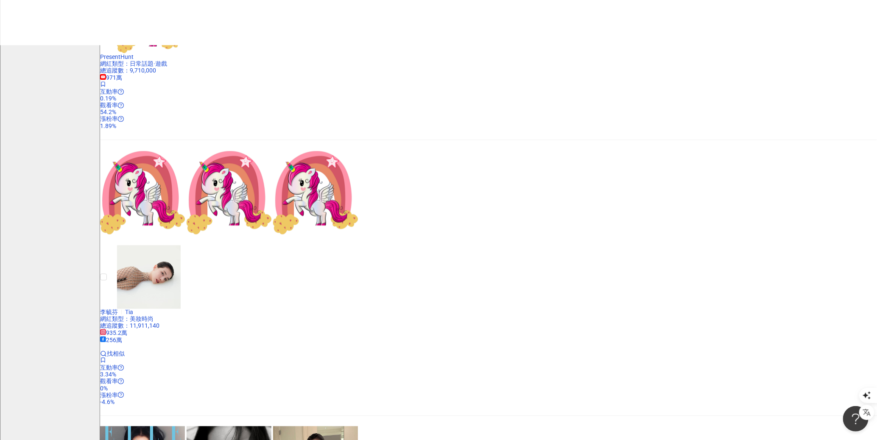 This screenshot has height=440, width=877. Describe the element at coordinates (111, 341) in the screenshot. I see `span: 256萬` at that location.